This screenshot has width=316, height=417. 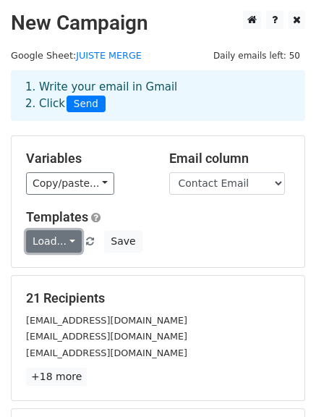 What do you see at coordinates (158, 298) in the screenshot?
I see `h5: 21 Recipients` at bounding box center [158, 298].